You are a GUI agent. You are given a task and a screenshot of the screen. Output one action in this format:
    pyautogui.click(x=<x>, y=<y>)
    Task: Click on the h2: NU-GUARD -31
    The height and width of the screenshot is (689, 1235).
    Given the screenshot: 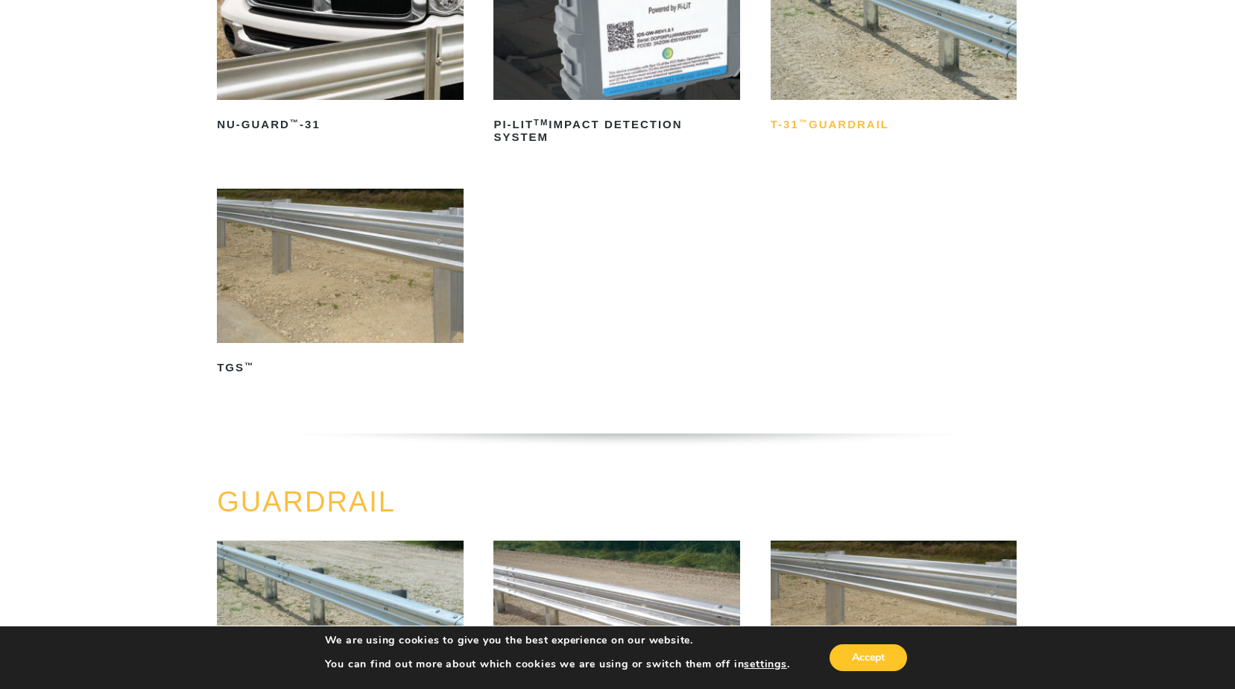 What is the action you would take?
    pyautogui.click(x=340, y=125)
    